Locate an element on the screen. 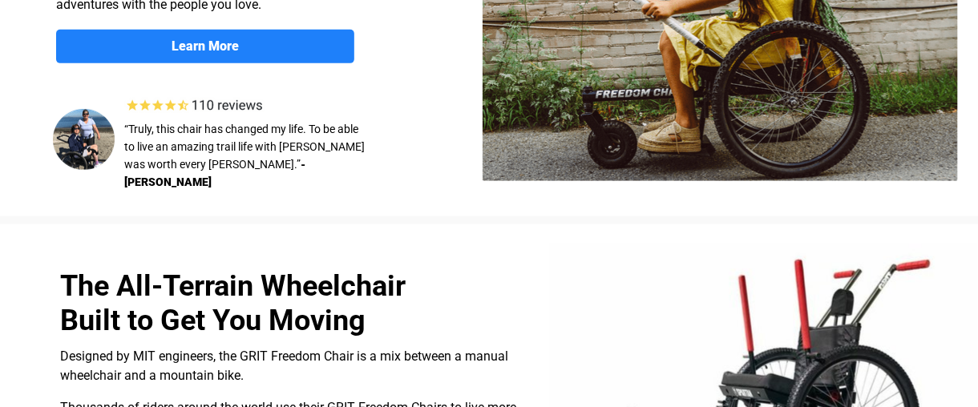 The width and height of the screenshot is (978, 407). span: The All-Terrain Wheelchair Built to Get You Moving is located at coordinates (232, 303).